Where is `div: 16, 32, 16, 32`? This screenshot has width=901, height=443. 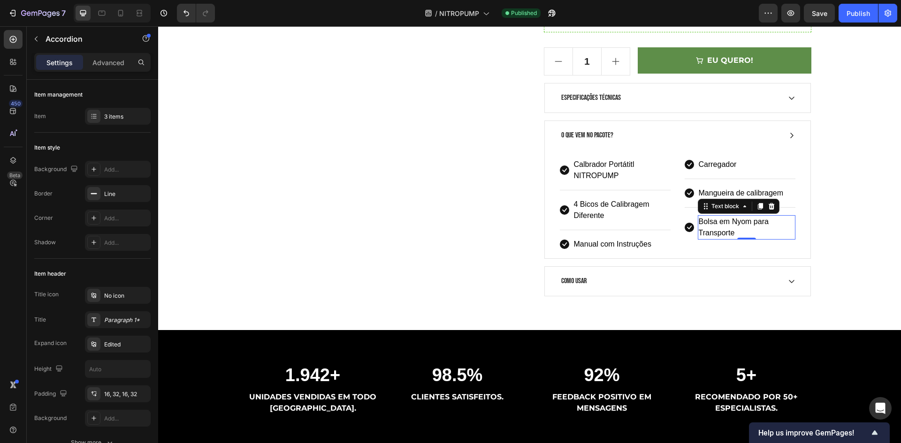 div: 16, 32, 16, 32 is located at coordinates (126, 395).